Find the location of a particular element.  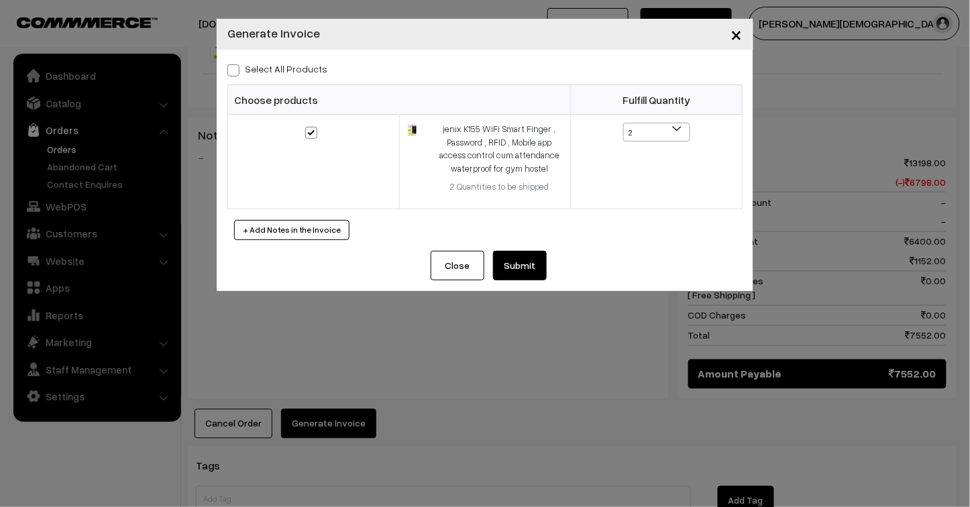

div: jenix K155 WiFi Smart Finger , Password , RFID , Mobile app access control cum attendance waterpr... is located at coordinates (499, 149).